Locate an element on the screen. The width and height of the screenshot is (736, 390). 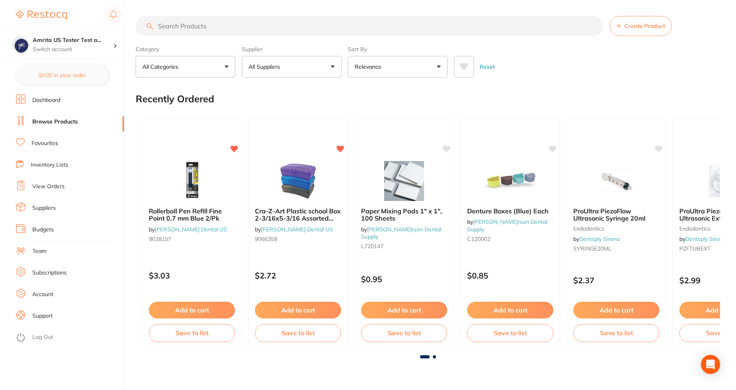
p: $2.37 is located at coordinates (617, 280).